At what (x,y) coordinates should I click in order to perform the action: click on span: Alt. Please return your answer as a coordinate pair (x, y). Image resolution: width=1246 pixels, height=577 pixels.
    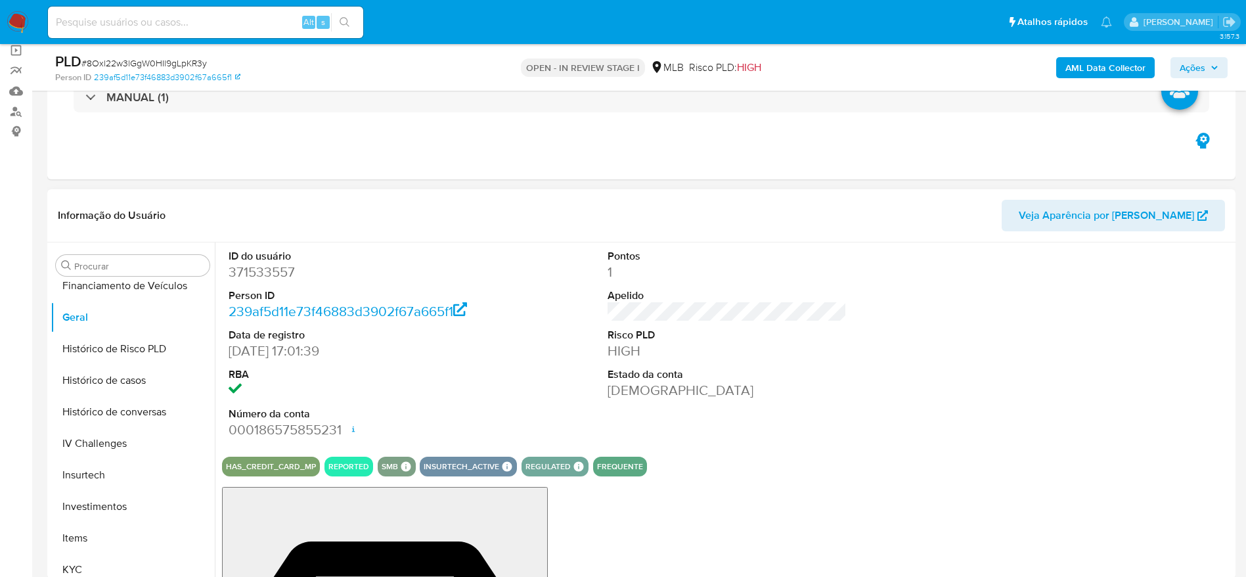
    Looking at the image, I should click on (309, 22).